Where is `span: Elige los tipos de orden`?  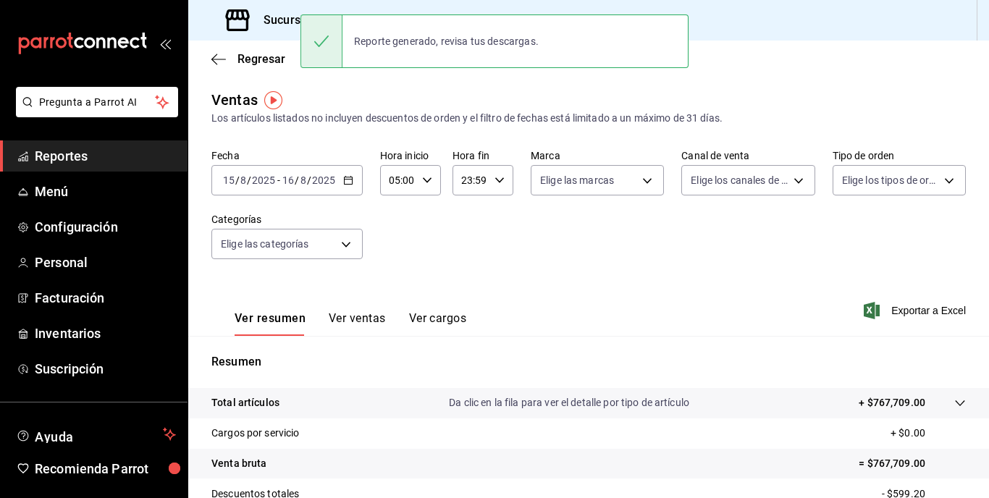 span: Elige los tipos de orden is located at coordinates (891, 180).